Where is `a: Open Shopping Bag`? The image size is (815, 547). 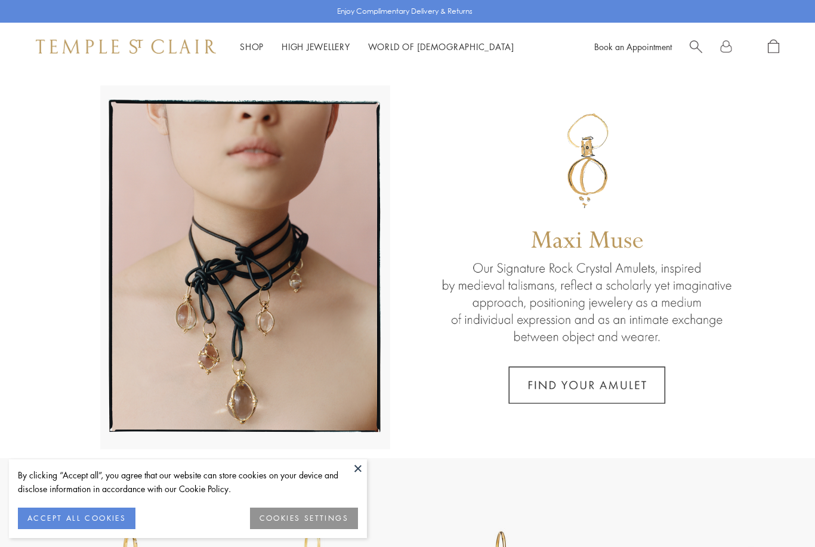
a: Open Shopping Bag is located at coordinates (774, 47).